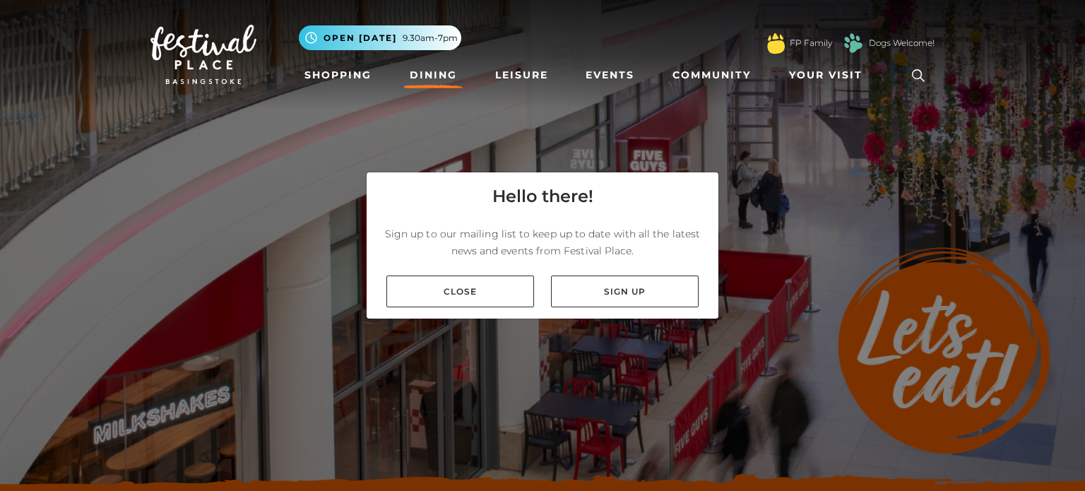  What do you see at coordinates (826, 75) in the screenshot?
I see `span: Your Visit` at bounding box center [826, 75].